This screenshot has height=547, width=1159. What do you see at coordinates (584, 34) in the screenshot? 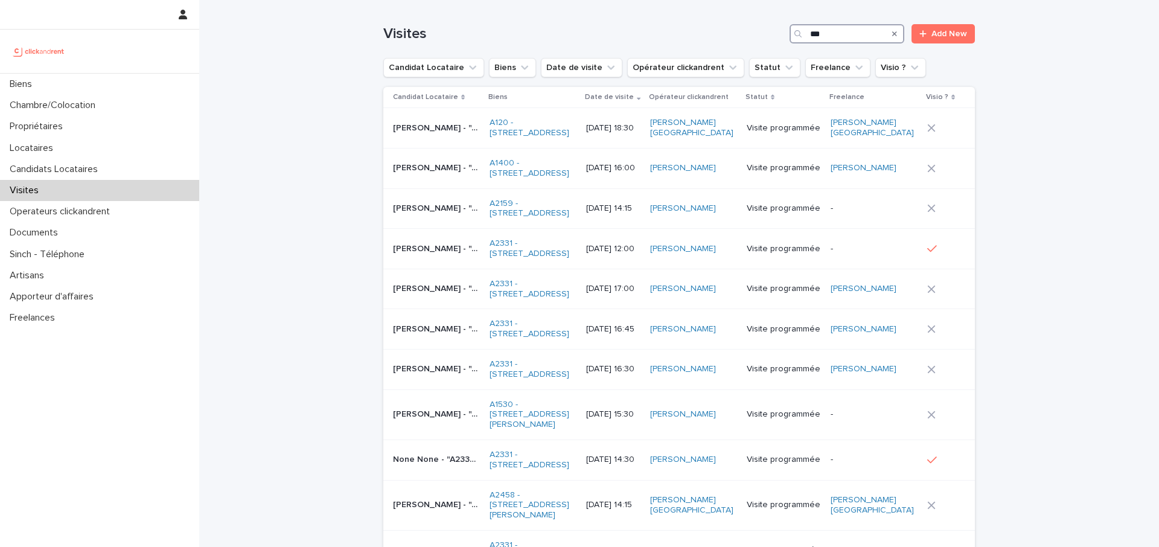
I see `h1: Visites` at bounding box center [584, 34].